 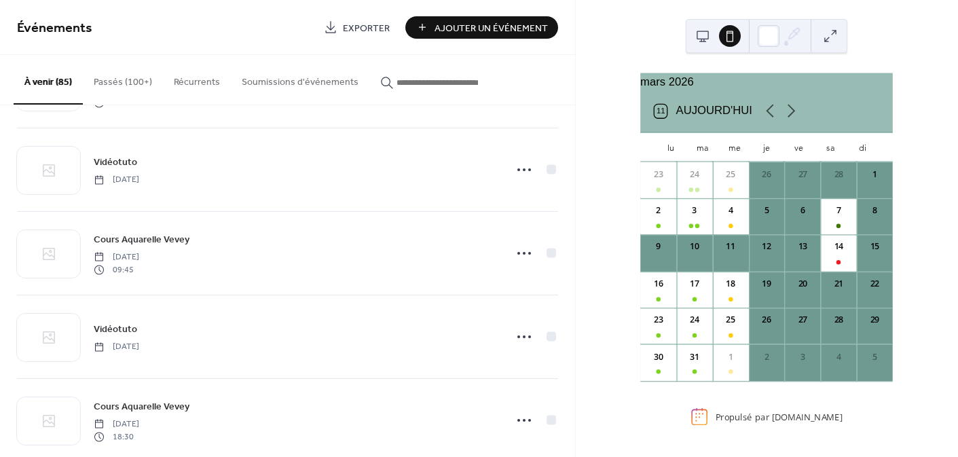 I want to click on div: 6, so click(x=802, y=210).